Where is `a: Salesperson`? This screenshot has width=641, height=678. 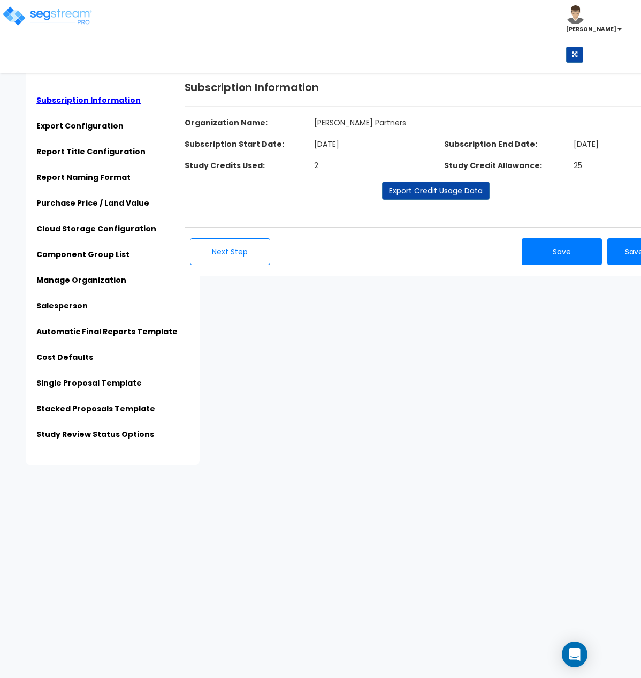 a: Salesperson is located at coordinates (62, 306).